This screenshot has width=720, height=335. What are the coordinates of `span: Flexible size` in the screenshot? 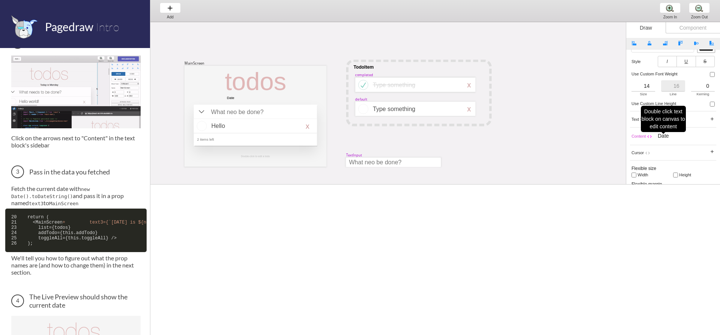 It's located at (644, 168).